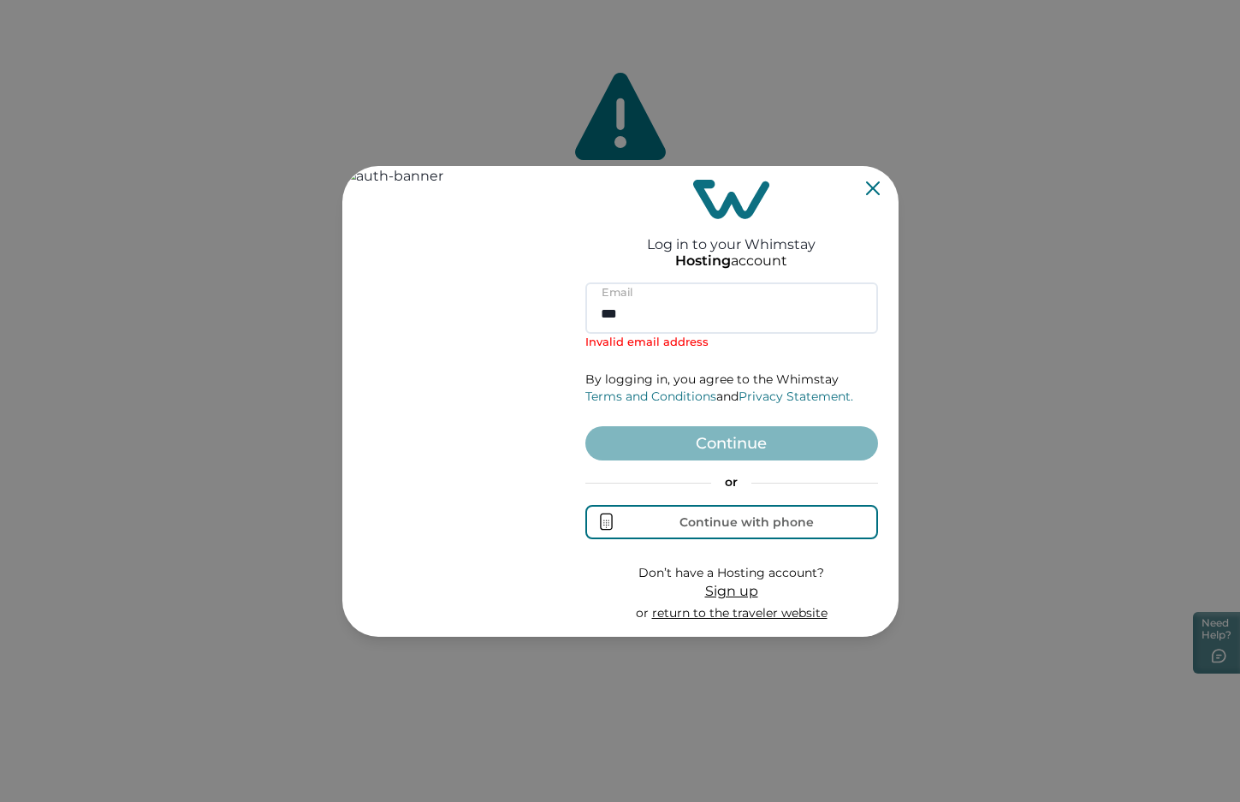  Describe the element at coordinates (731, 199) in the screenshot. I see `img: login-logo` at that location.